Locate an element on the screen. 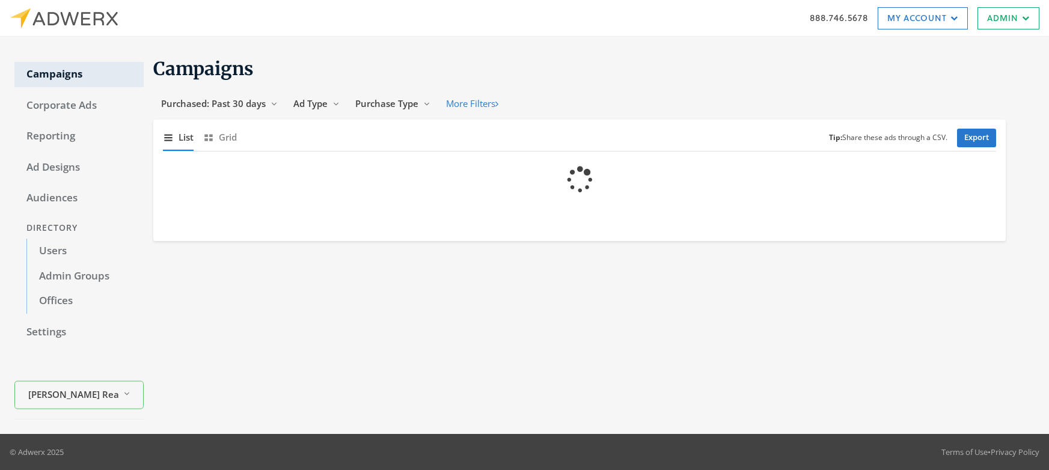  a: Offices is located at coordinates (85, 301).